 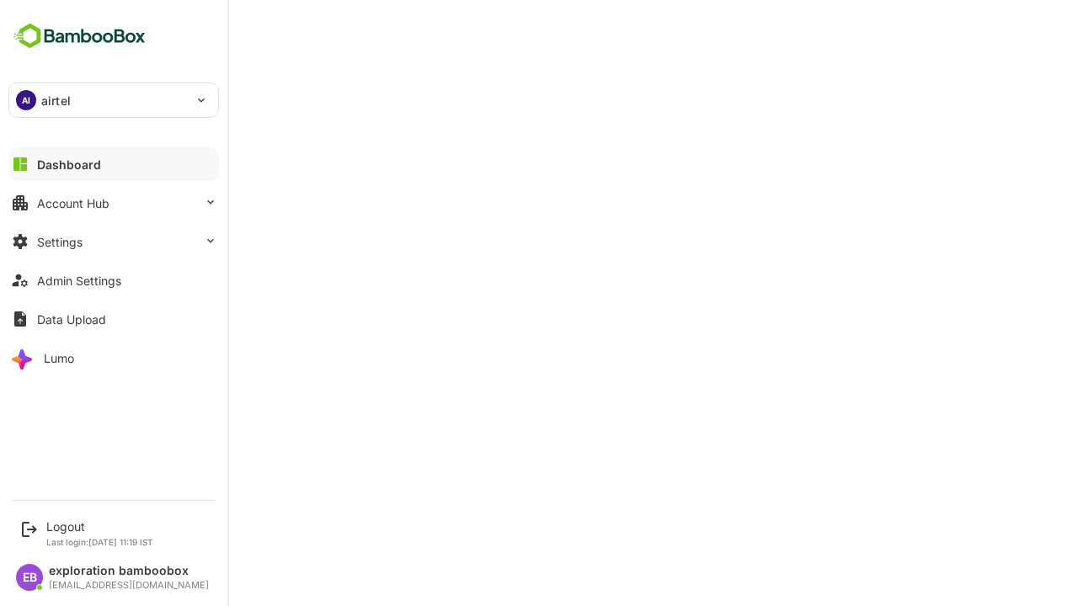 What do you see at coordinates (79, 280) in the screenshot?
I see `div: Admin Settings` at bounding box center [79, 280].